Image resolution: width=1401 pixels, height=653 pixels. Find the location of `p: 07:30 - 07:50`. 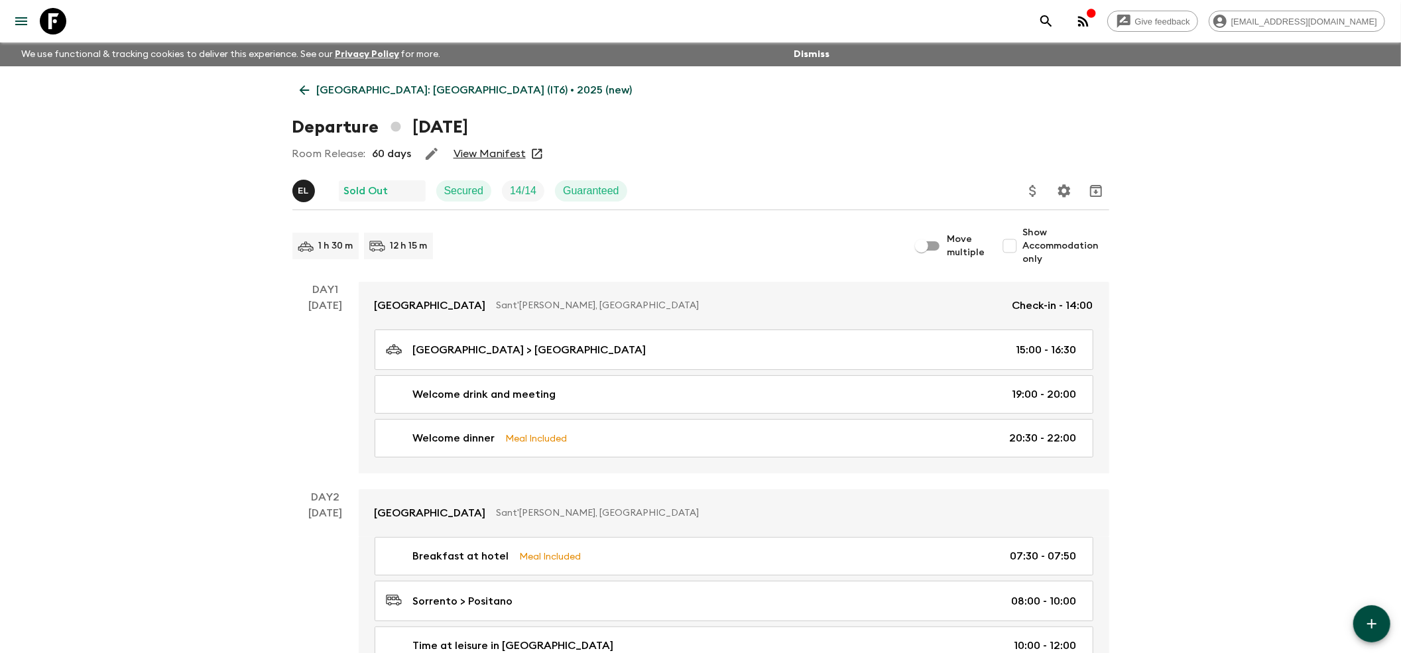

p: 07:30 - 07:50 is located at coordinates (1043, 556).